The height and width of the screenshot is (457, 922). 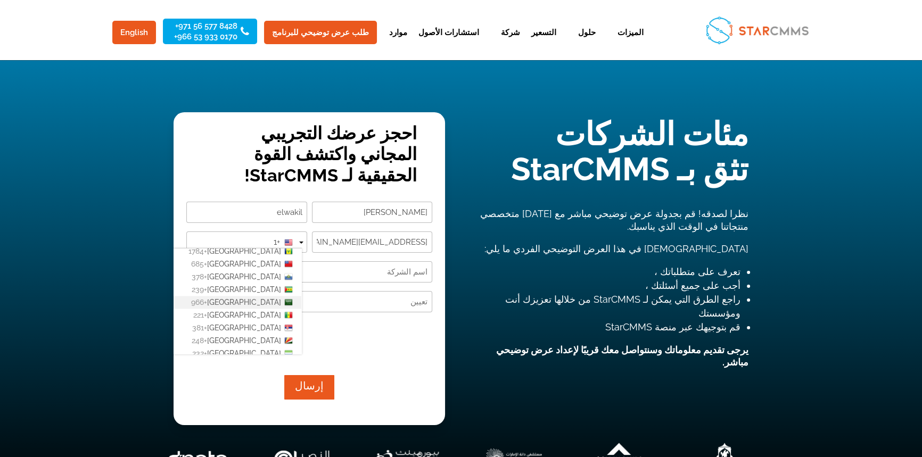 I want to click on a: حلول, so click(x=582, y=42).